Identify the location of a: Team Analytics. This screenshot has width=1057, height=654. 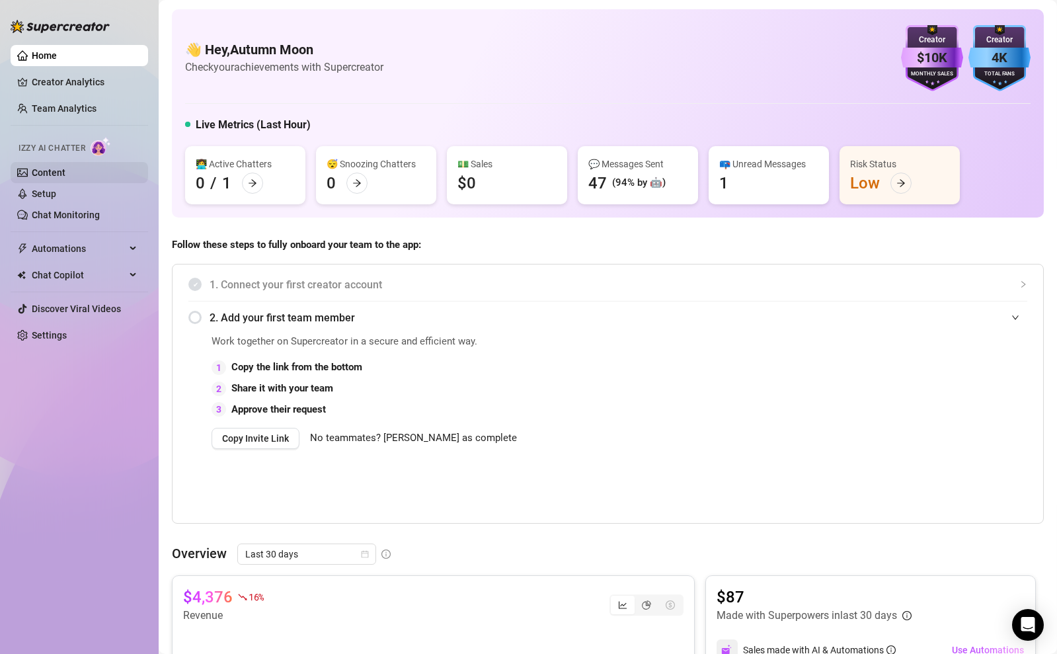
(64, 108).